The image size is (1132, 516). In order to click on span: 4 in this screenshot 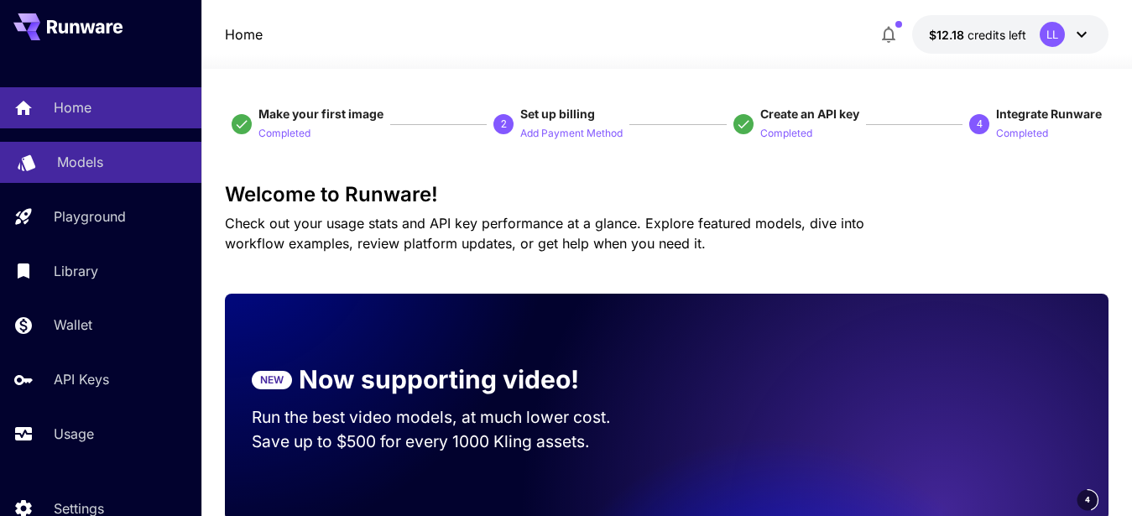, I will do `click(1087, 499)`.